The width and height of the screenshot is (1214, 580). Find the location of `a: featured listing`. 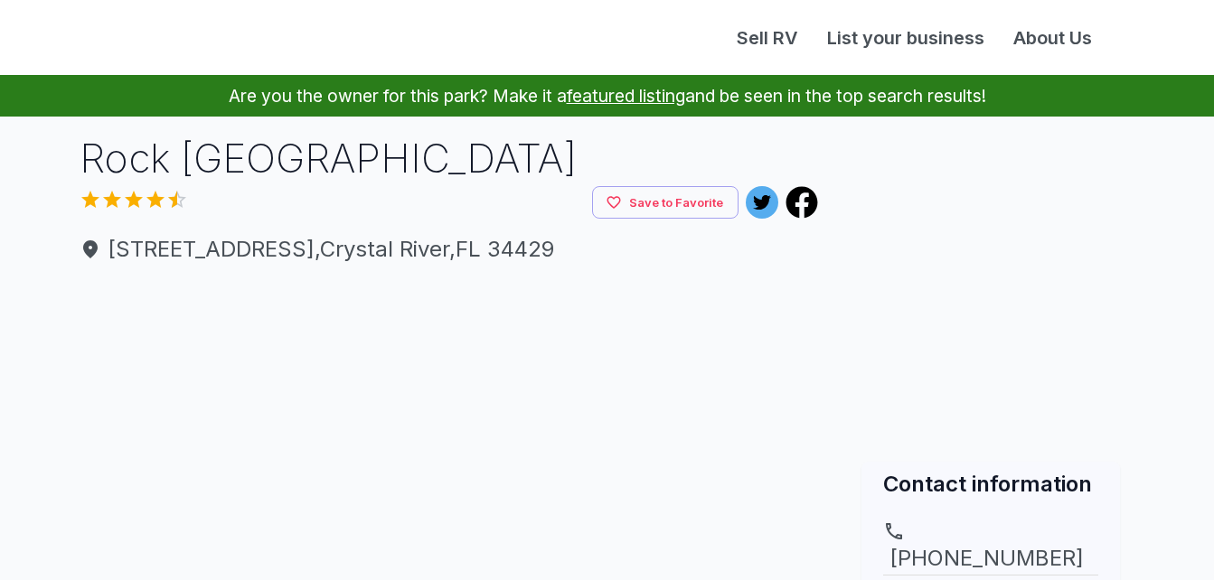

a: featured listing is located at coordinates (626, 96).